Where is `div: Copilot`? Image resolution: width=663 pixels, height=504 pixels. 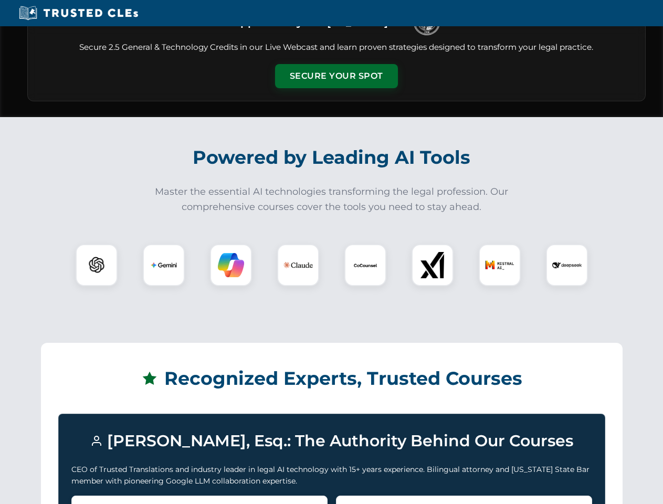 div: Copilot is located at coordinates (231, 265).